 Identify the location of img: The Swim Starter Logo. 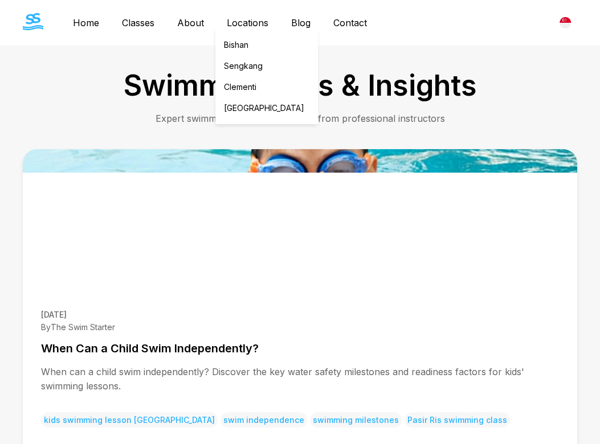
(33, 22).